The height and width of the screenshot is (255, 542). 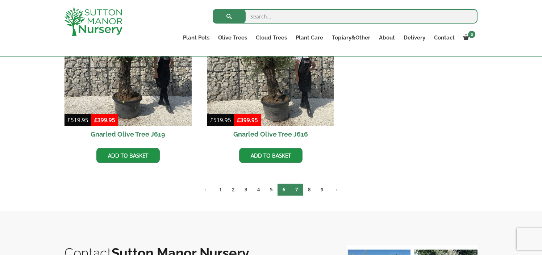 I want to click on h2: Gnarled Olive Tree J616, so click(x=271, y=134).